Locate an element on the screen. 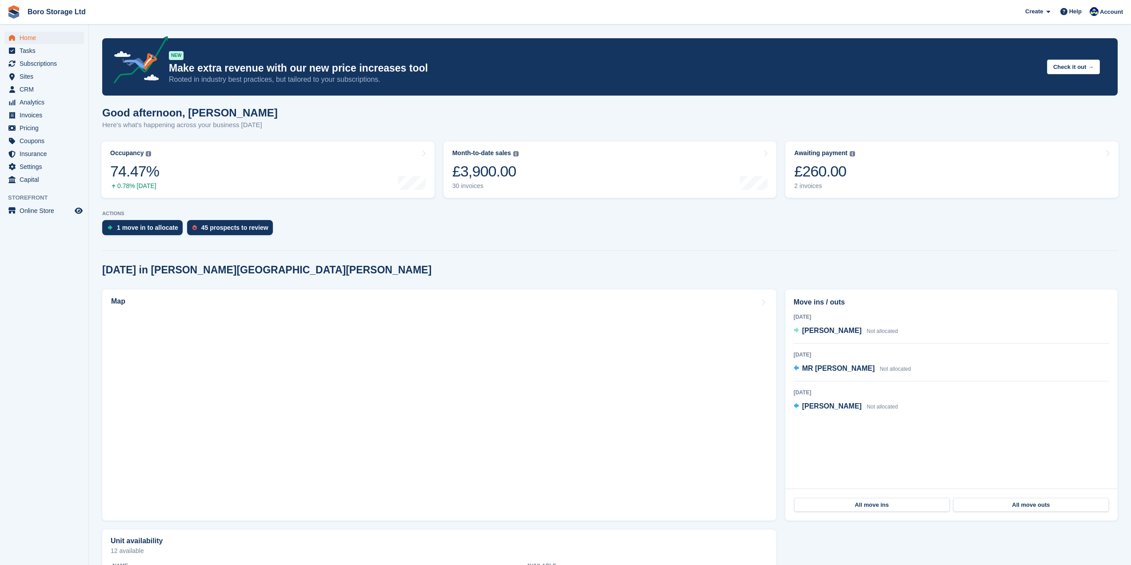 This screenshot has width=1131, height=565. div: £260.00 is located at coordinates (825, 171).